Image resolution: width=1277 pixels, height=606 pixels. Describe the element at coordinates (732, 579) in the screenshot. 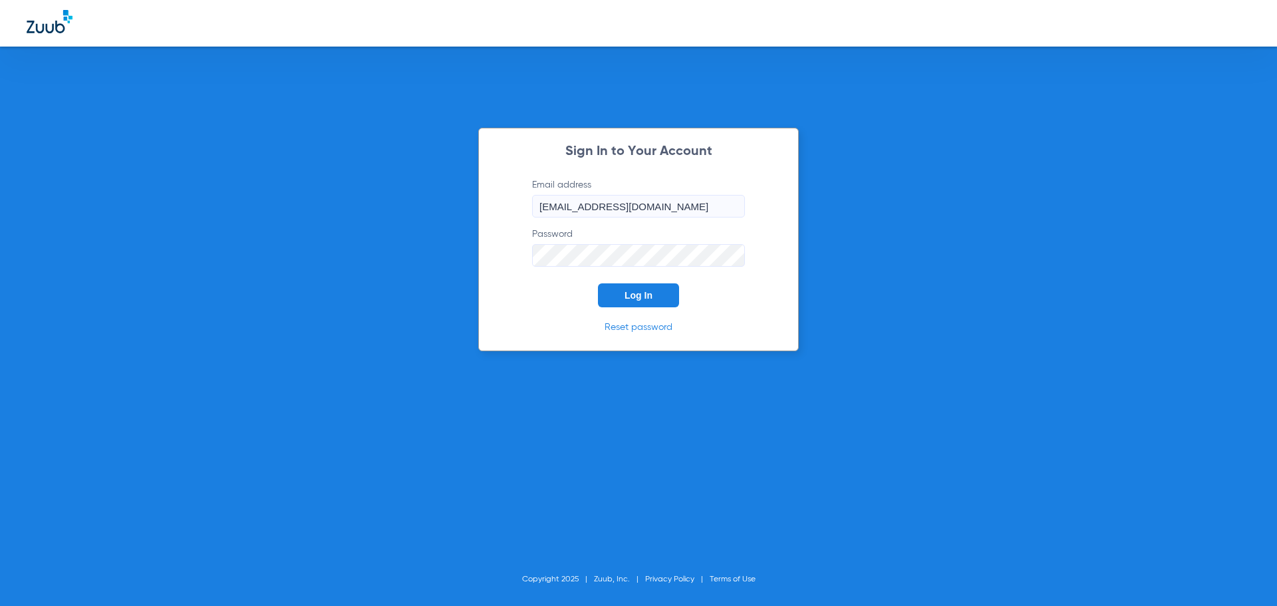

I see `a: Terms of Use` at that location.